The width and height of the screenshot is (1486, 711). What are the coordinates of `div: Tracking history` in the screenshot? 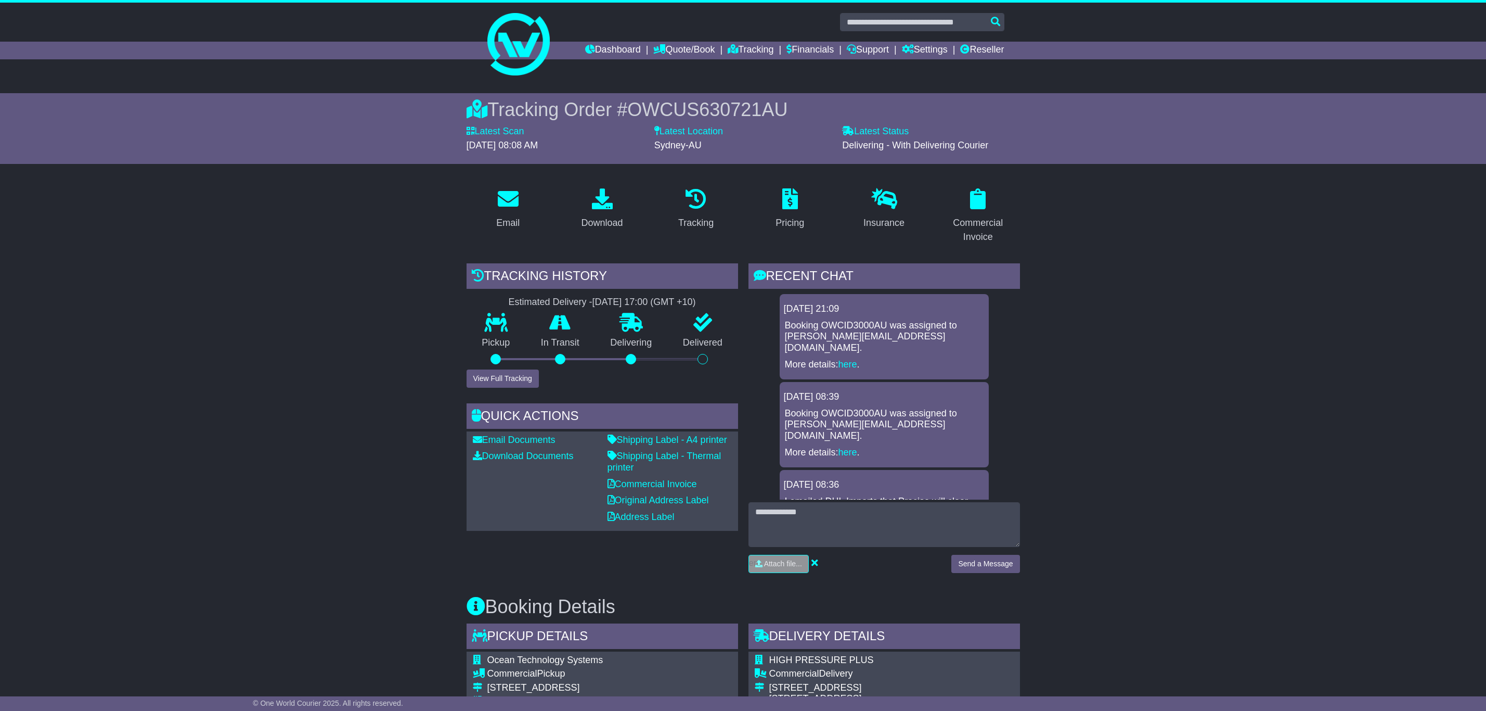 It's located at (602, 277).